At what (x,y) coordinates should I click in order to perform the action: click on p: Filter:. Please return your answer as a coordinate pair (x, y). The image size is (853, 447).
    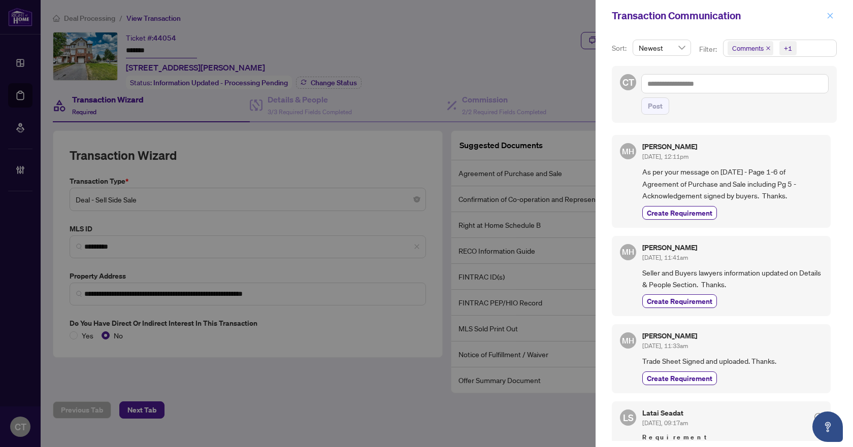
    Looking at the image, I should click on (708, 49).